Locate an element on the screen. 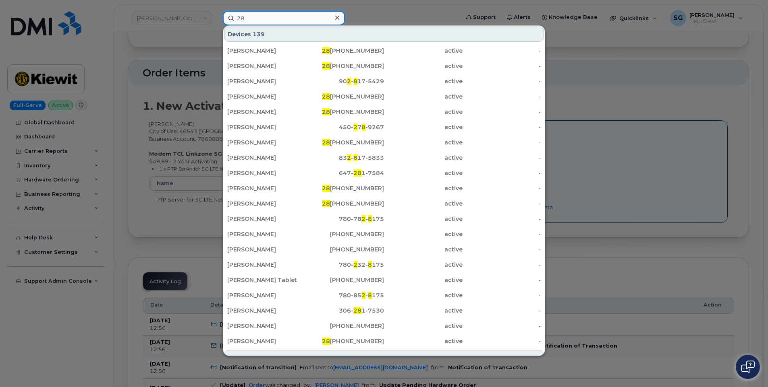 This screenshot has height=387, width=768. div: 90 - 17-5429 is located at coordinates (345, 81).